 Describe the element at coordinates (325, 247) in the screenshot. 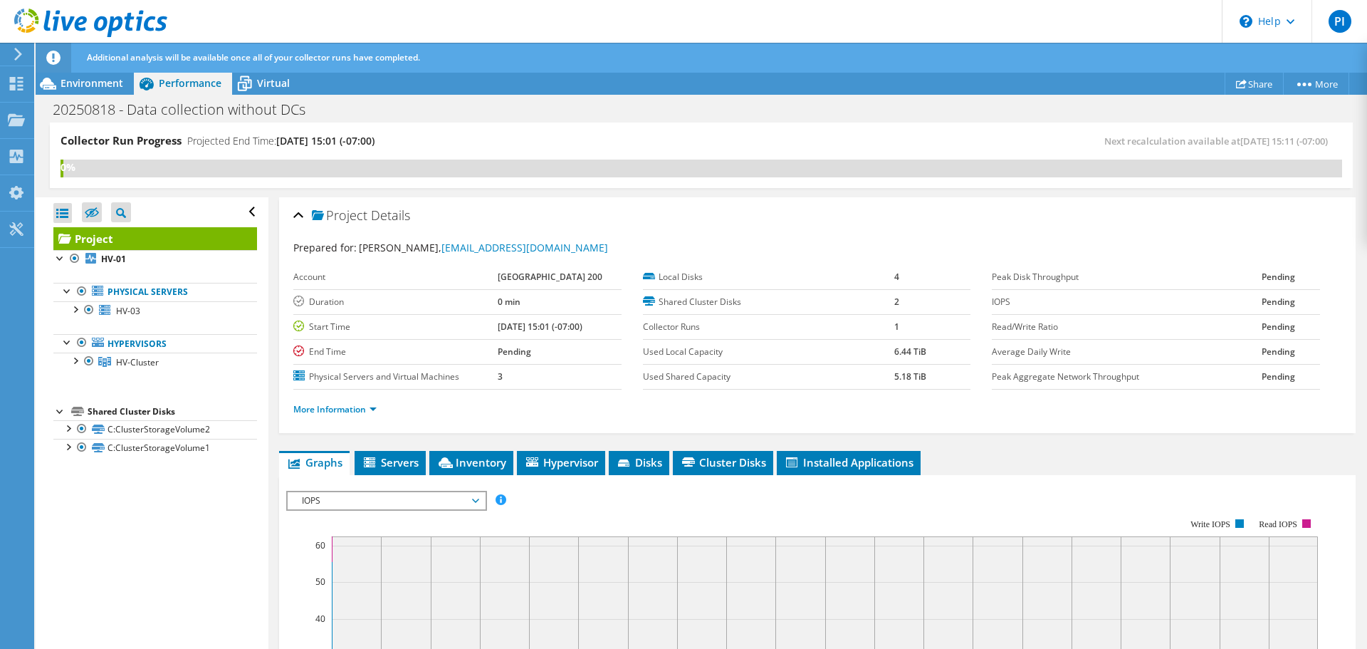

I see `label: Prepared for:` at that location.